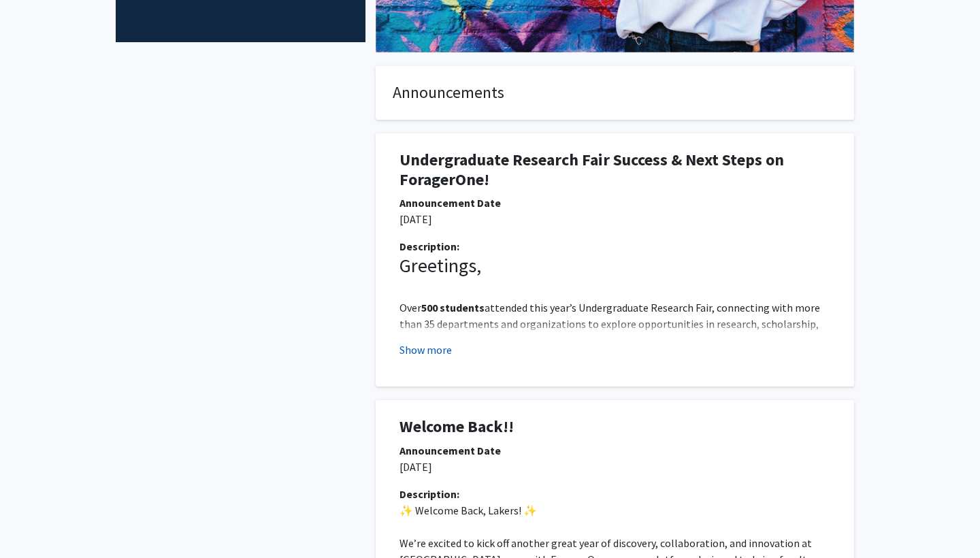 The height and width of the screenshot is (558, 980). What do you see at coordinates (453, 308) in the screenshot?
I see `strong: 500 students` at bounding box center [453, 308].